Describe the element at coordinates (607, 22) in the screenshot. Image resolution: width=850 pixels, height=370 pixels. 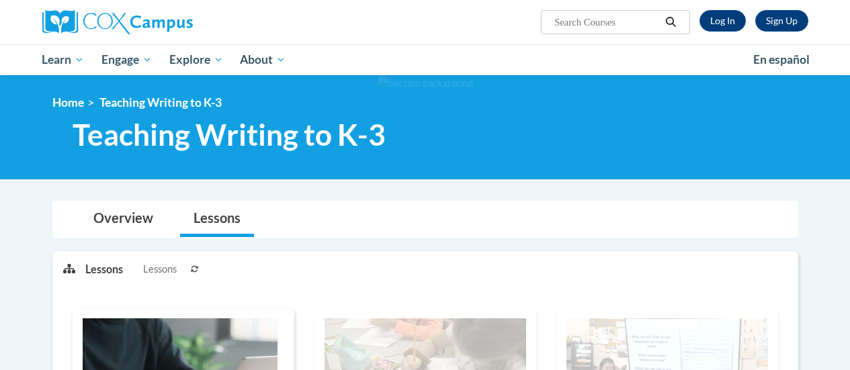
I see `input: Search Courses` at that location.